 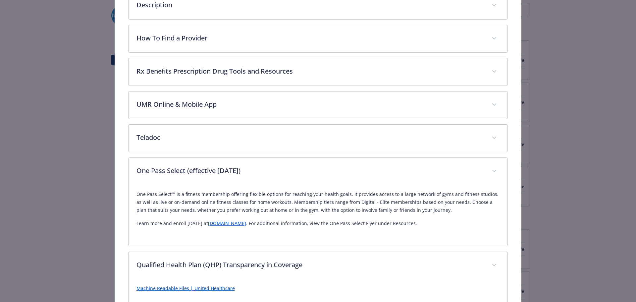 I want to click on p: How To Find a Provider, so click(x=310, y=38).